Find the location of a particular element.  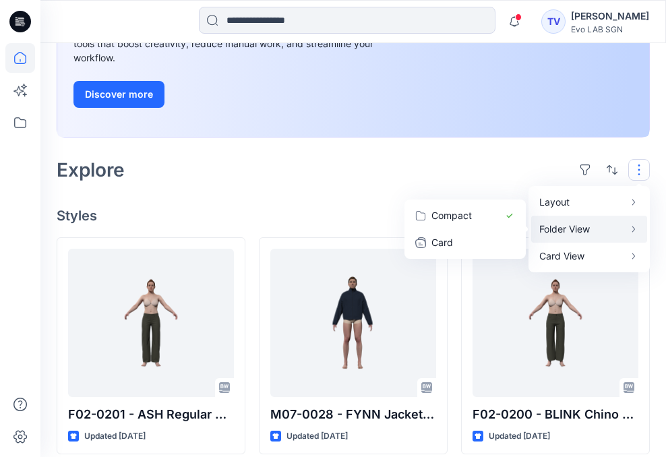

a: F02-0200 - BLINK Chino Pants - CT is located at coordinates (555, 323).